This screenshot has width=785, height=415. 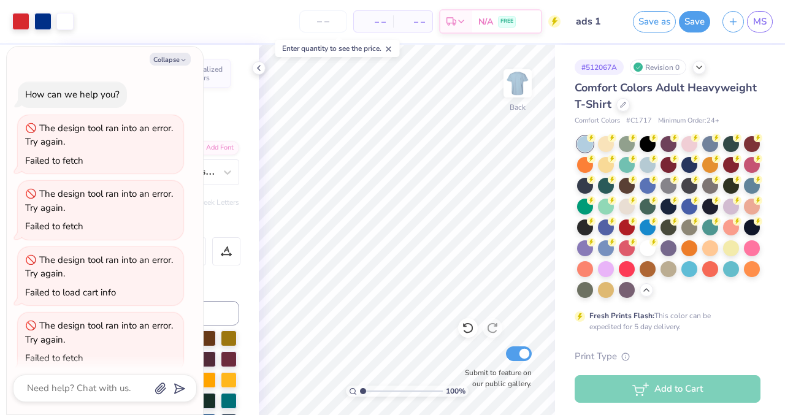 I want to click on div: This color can be expedited for 5 day delivery., so click(x=665, y=321).